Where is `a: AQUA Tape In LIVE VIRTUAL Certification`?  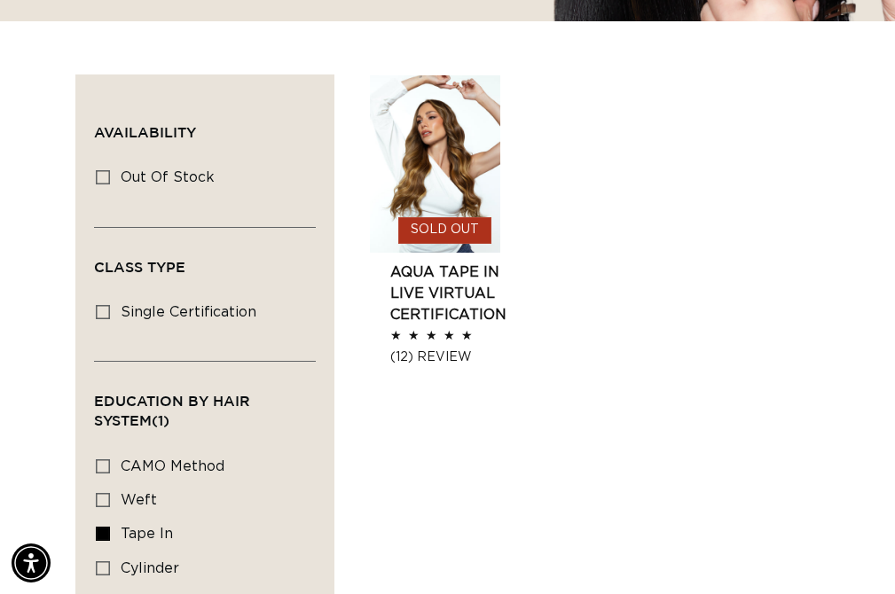
a: AQUA Tape In LIVE VIRTUAL Certification is located at coordinates (448, 294).